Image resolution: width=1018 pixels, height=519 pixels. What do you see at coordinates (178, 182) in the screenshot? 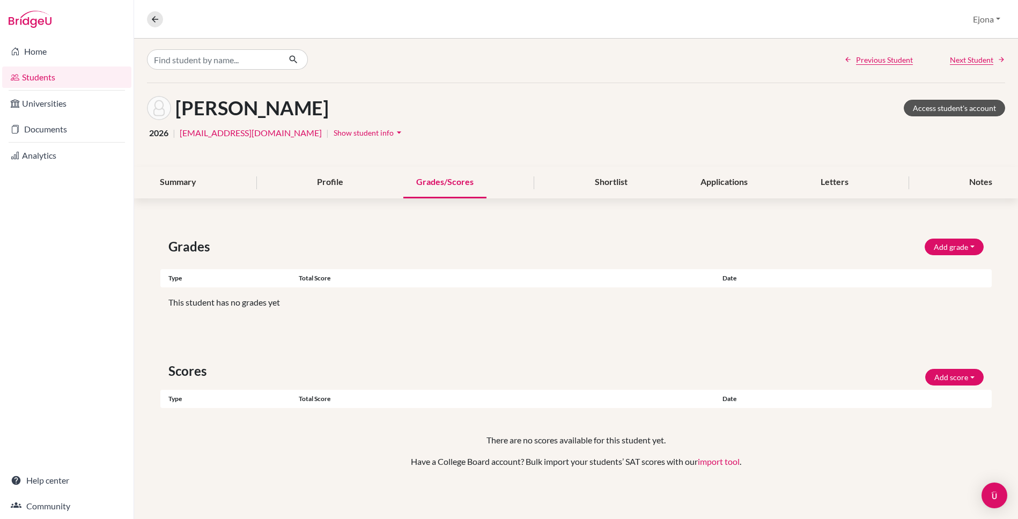
I see `div: Summary` at bounding box center [178, 182].